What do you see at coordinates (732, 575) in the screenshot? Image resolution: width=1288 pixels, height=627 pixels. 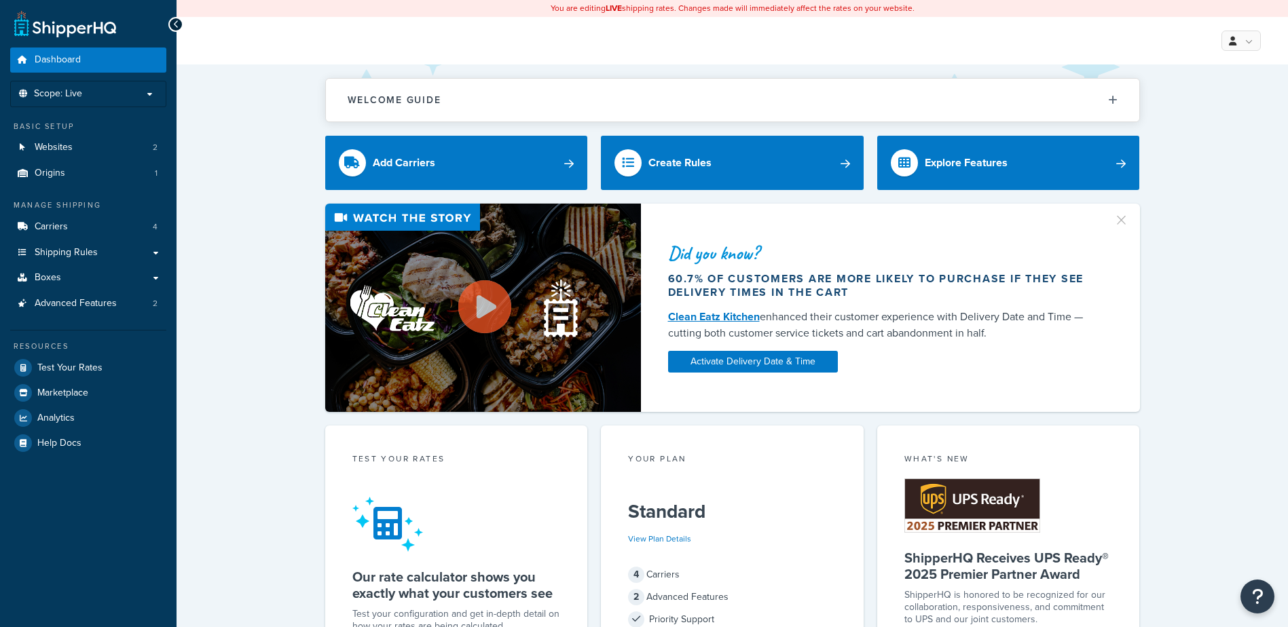 I see `div: Carriers` at bounding box center [732, 575].